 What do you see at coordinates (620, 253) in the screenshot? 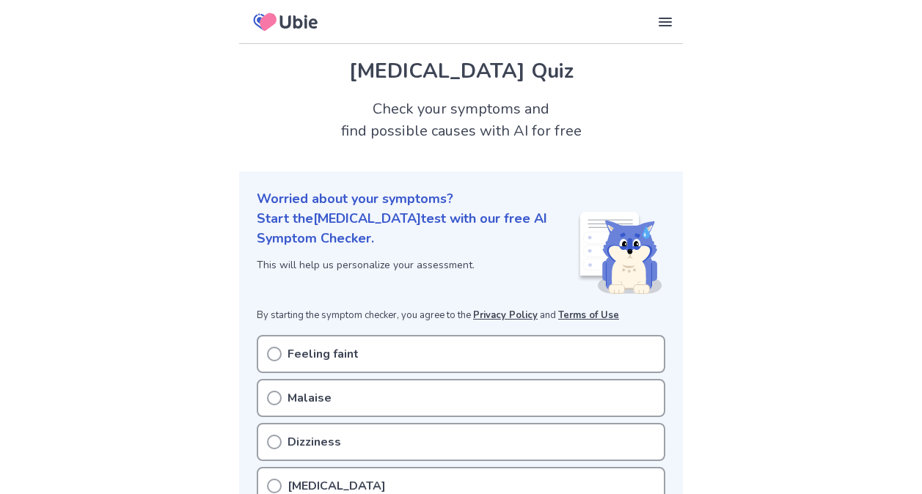
I see `img: Shiba` at bounding box center [620, 253].